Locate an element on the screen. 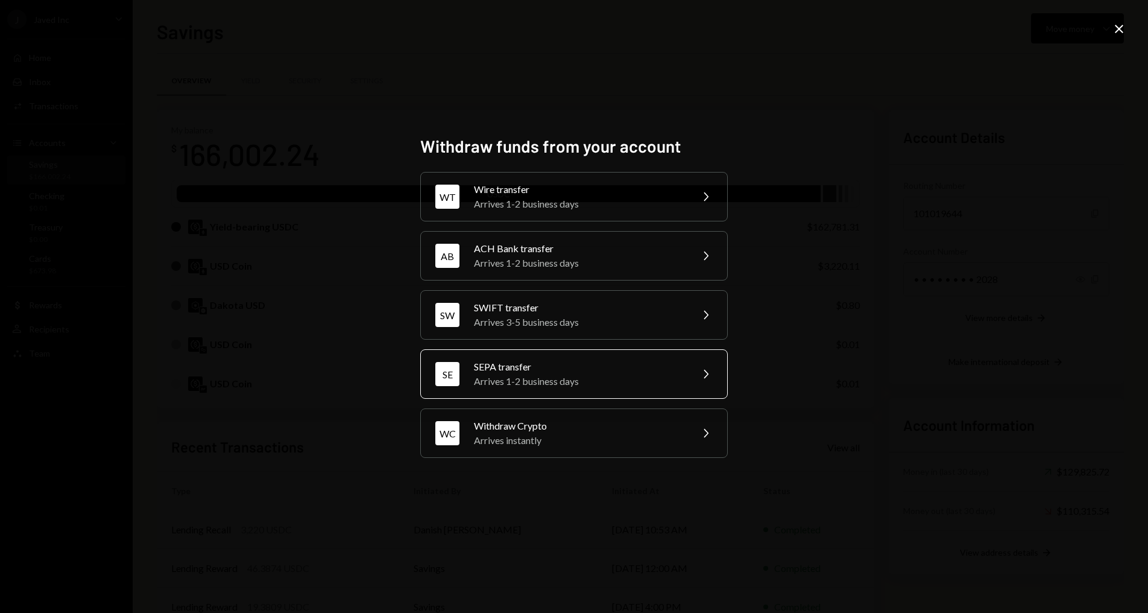  h2: Withdraw funds from your account is located at coordinates (574, 146).